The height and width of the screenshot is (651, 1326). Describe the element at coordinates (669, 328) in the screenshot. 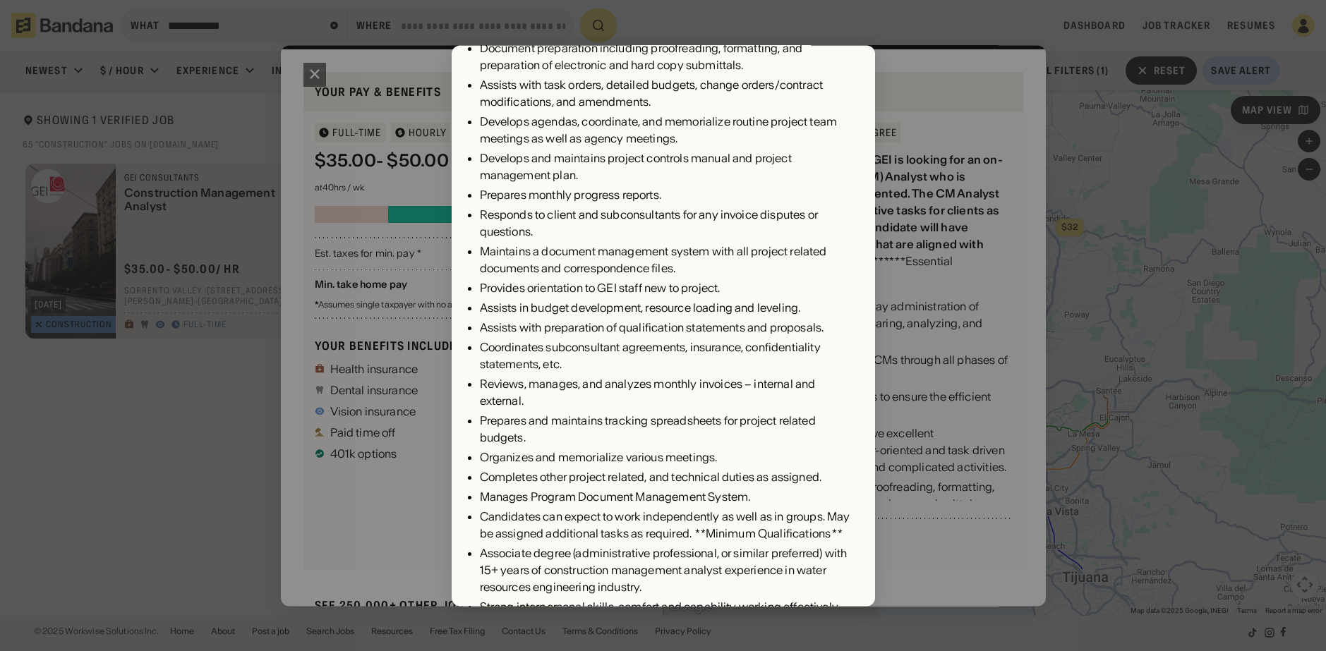

I see `div: Assists with preparation of qualification statements and proposals.` at that location.